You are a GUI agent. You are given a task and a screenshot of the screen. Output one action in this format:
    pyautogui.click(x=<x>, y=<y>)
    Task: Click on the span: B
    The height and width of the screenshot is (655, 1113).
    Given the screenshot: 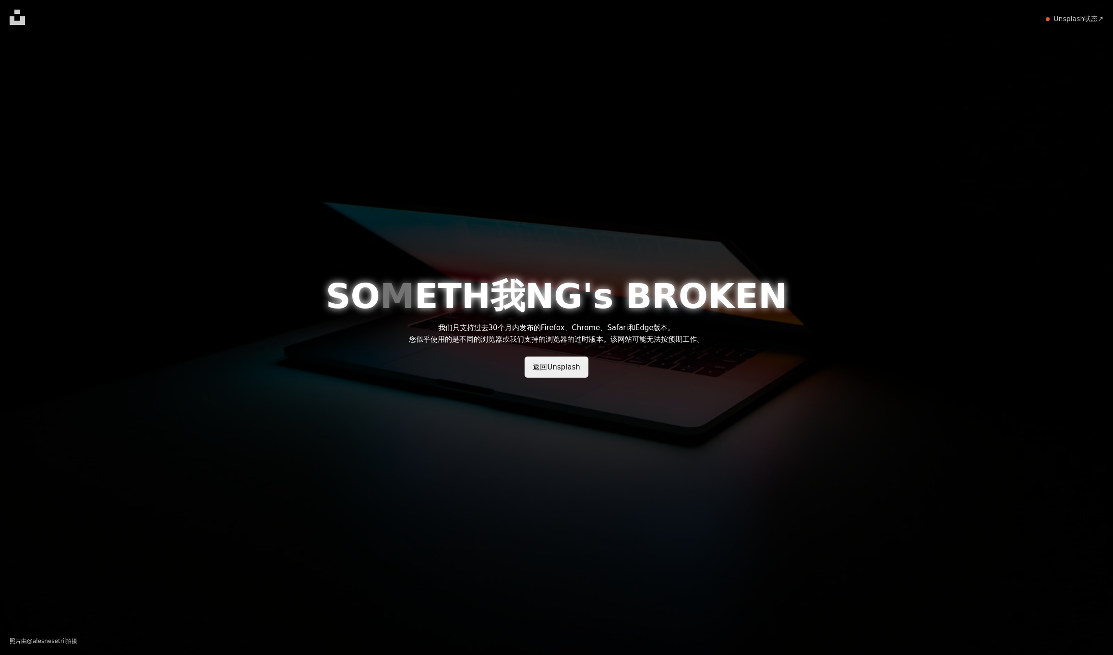 What is the action you would take?
    pyautogui.click(x=639, y=296)
    